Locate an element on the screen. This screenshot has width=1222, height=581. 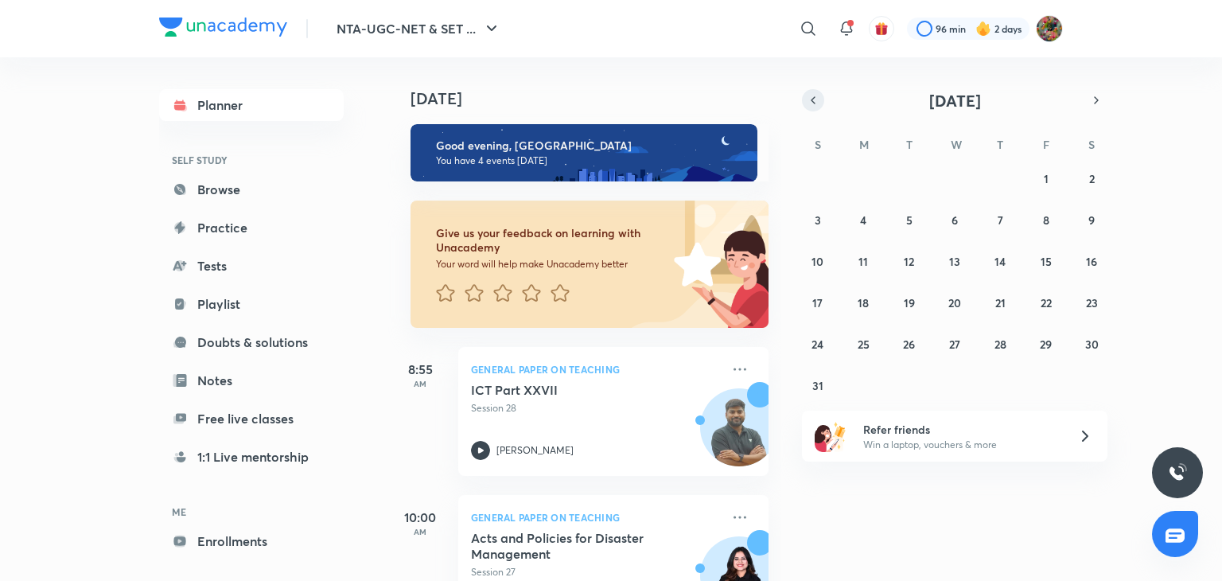
button: August 30, 2025 is located at coordinates (1091, 344).